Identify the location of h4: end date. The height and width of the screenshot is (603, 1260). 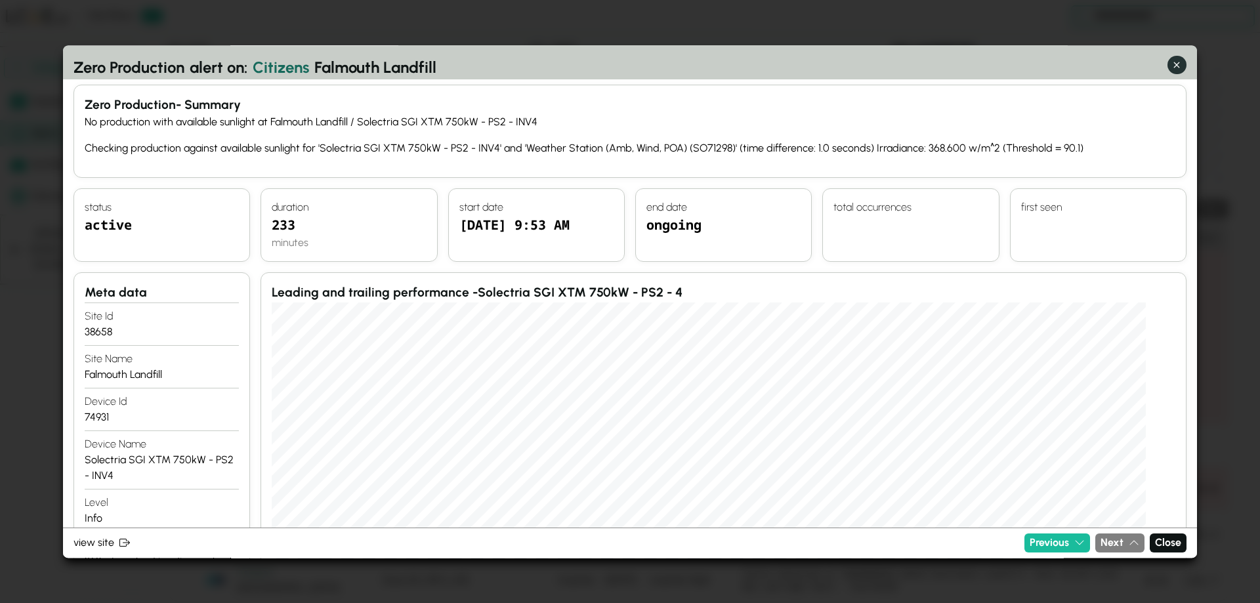
(723, 208).